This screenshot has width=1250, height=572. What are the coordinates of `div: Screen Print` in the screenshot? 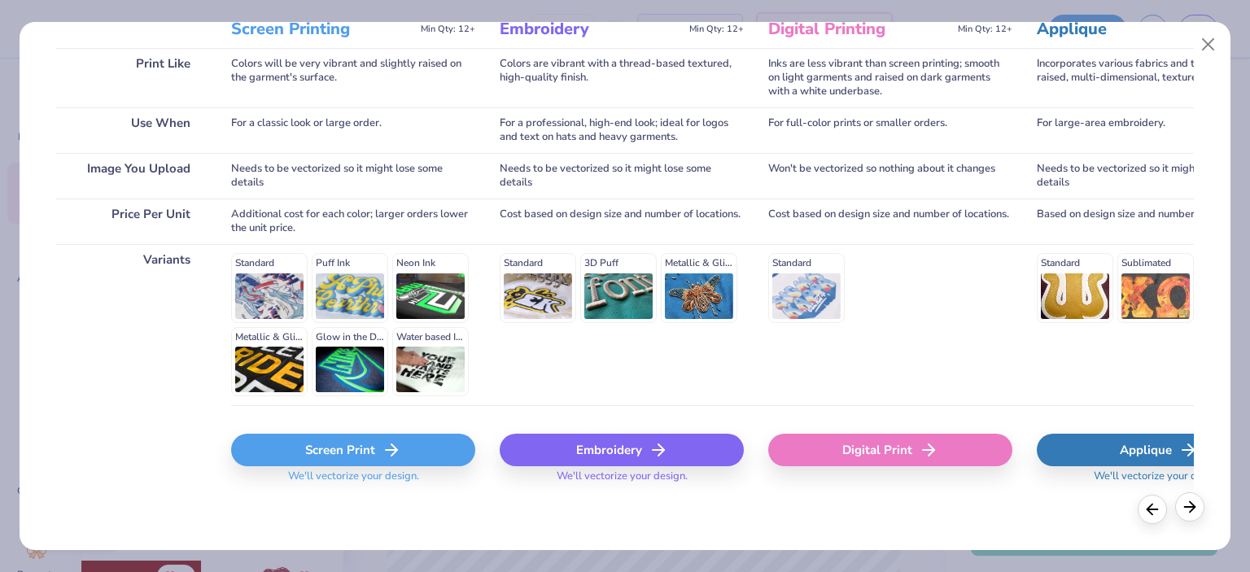 It's located at (353, 450).